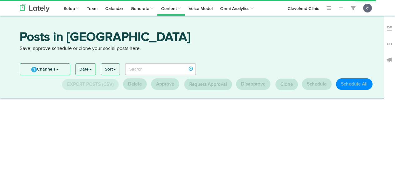  Describe the element at coordinates (354, 84) in the screenshot. I see `button: Schedule All` at that location.